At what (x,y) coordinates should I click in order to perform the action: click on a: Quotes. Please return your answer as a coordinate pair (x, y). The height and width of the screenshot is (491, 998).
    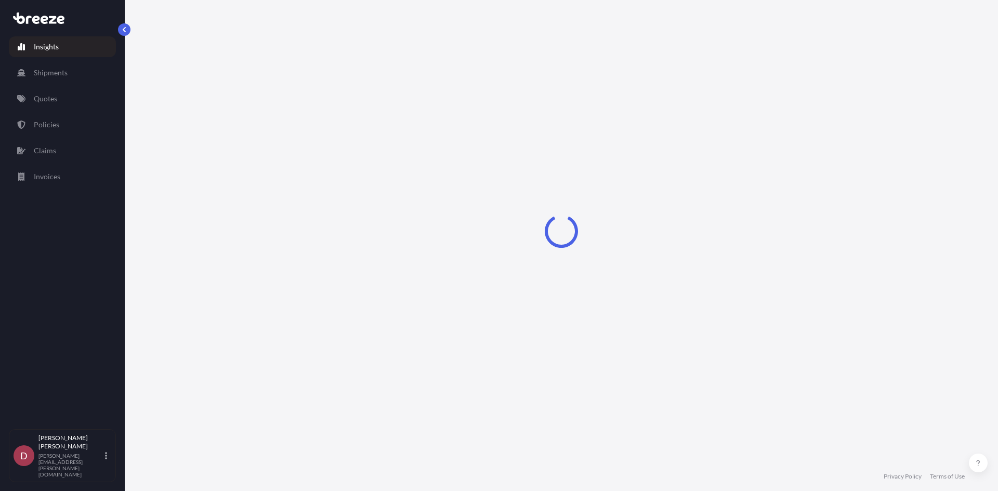
    Looking at the image, I should click on (62, 99).